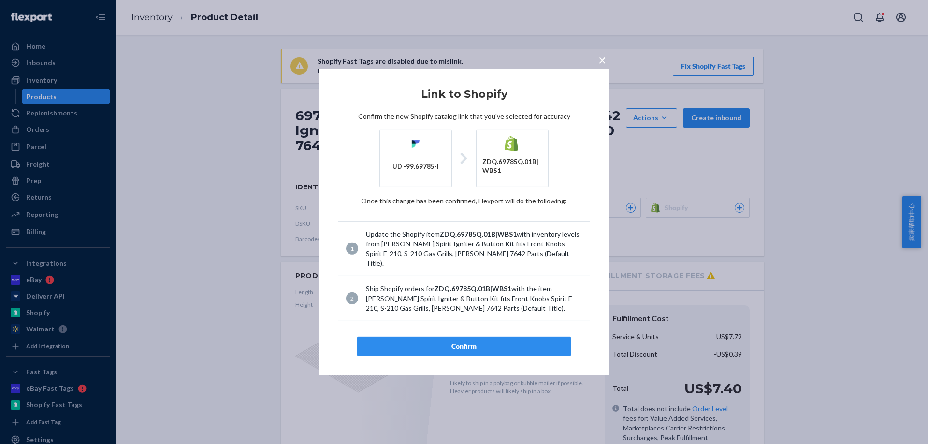 Image resolution: width=928 pixels, height=444 pixels. I want to click on div: UD -99.69785-I, so click(415, 169).